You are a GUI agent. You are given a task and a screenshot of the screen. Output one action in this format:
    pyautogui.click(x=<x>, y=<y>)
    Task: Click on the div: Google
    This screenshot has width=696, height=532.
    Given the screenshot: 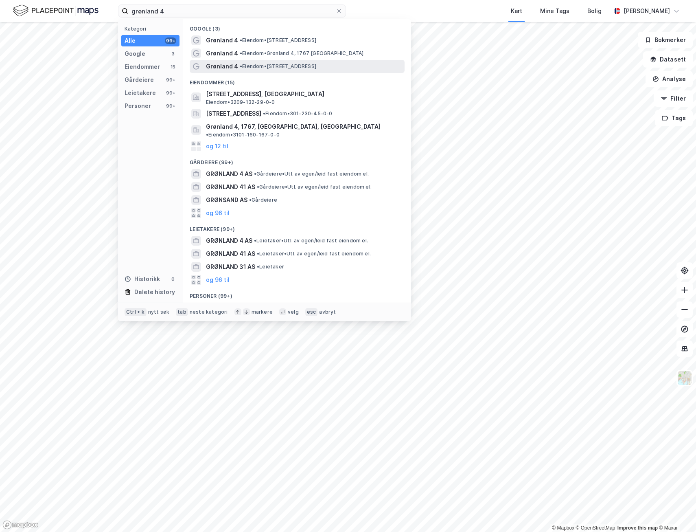 What is the action you would take?
    pyautogui.click(x=135, y=54)
    